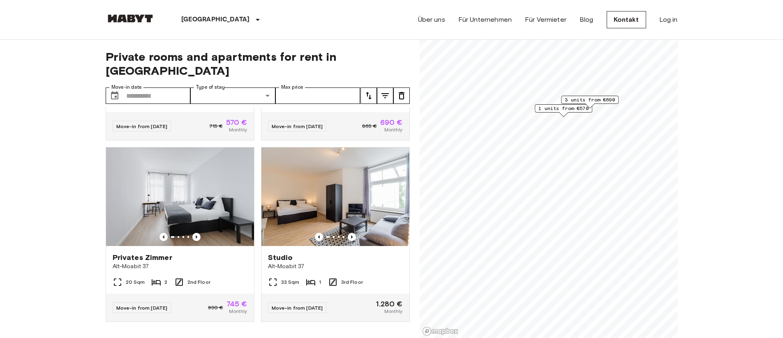  I want to click on span: 2, so click(166, 282).